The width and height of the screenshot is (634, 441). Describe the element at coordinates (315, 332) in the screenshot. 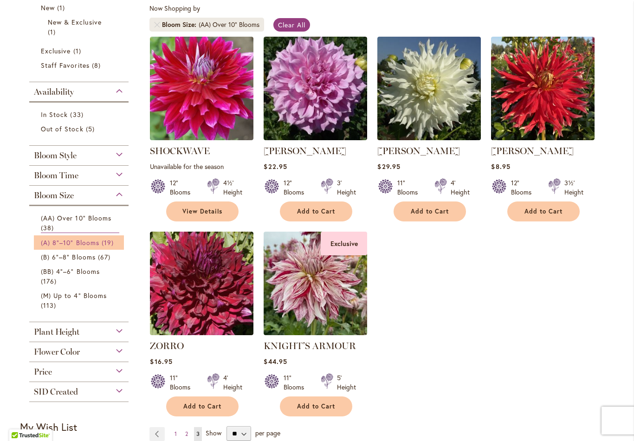

I see `a: KNIGHTS ARMOUR Exclusive` at that location.